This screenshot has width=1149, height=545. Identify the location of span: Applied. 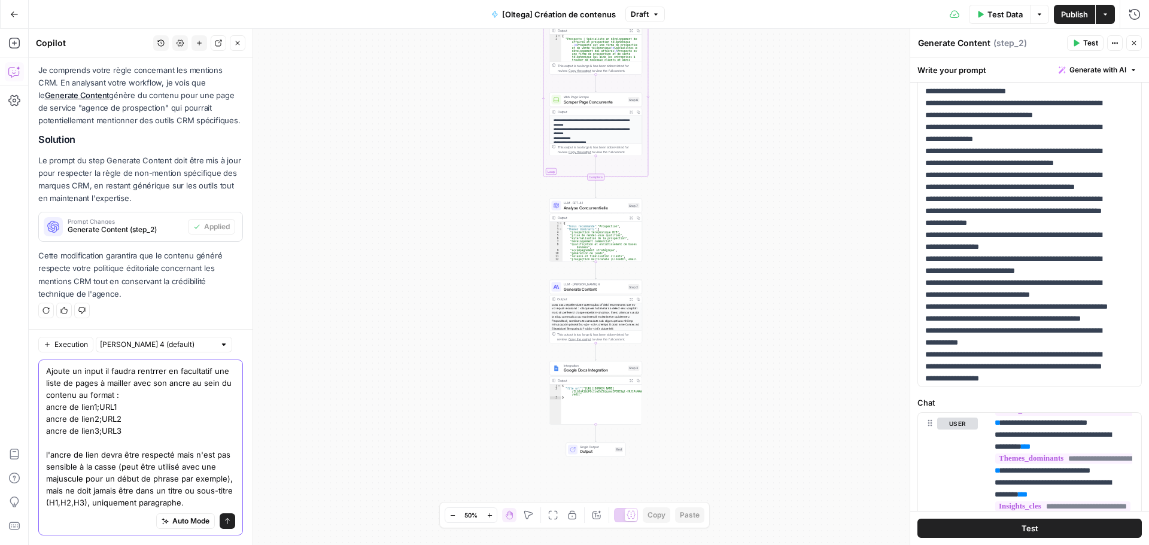
(217, 227).